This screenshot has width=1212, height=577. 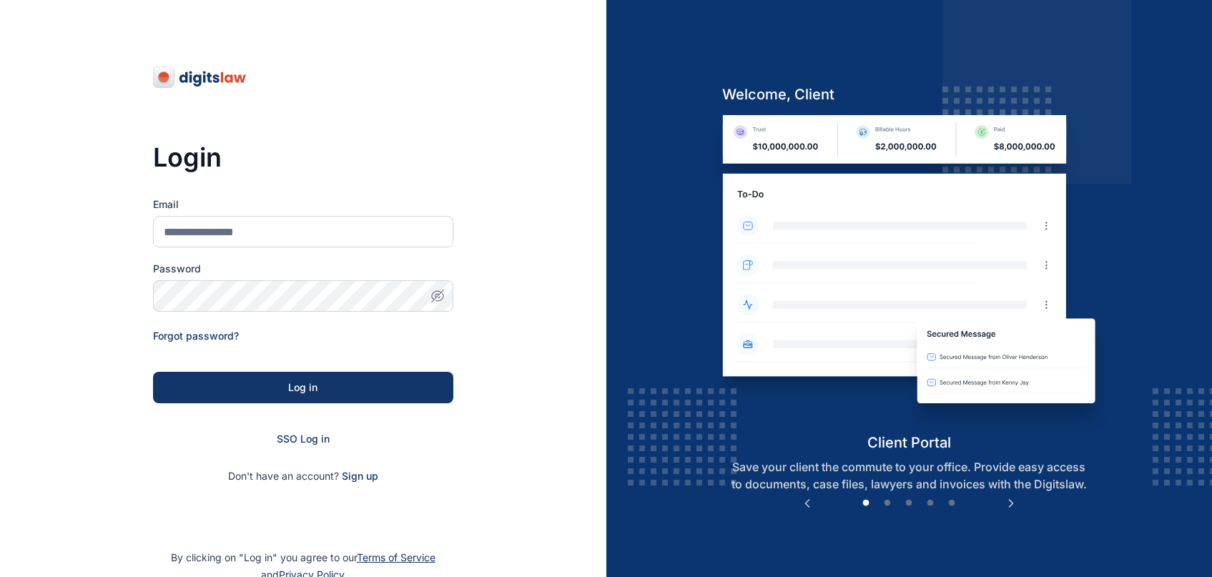 I want to click on h5: welcome, client, so click(x=909, y=94).